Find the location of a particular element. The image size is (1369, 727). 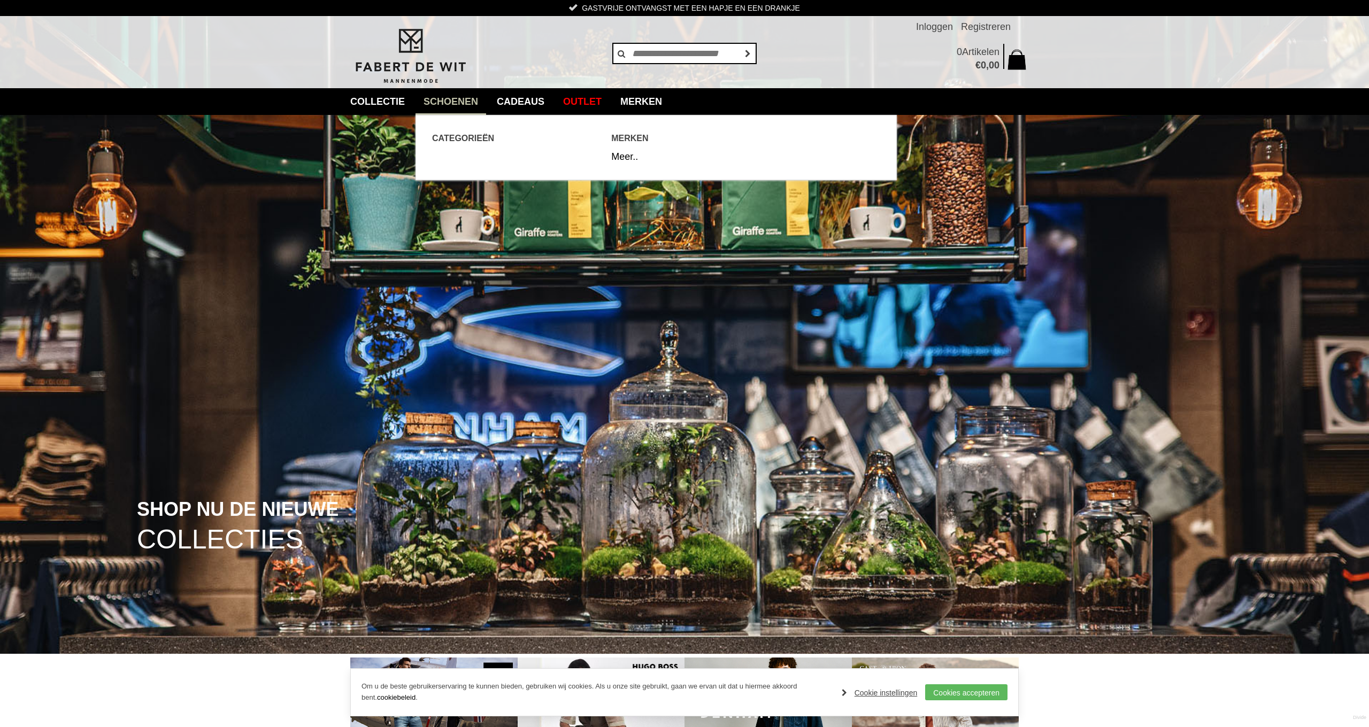

span: Merken is located at coordinates (645, 138).